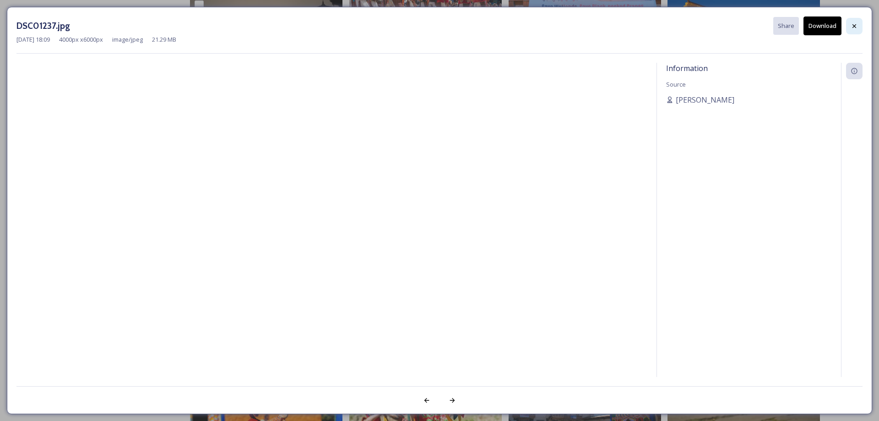 The width and height of the screenshot is (879, 421). I want to click on span: Source, so click(676, 84).